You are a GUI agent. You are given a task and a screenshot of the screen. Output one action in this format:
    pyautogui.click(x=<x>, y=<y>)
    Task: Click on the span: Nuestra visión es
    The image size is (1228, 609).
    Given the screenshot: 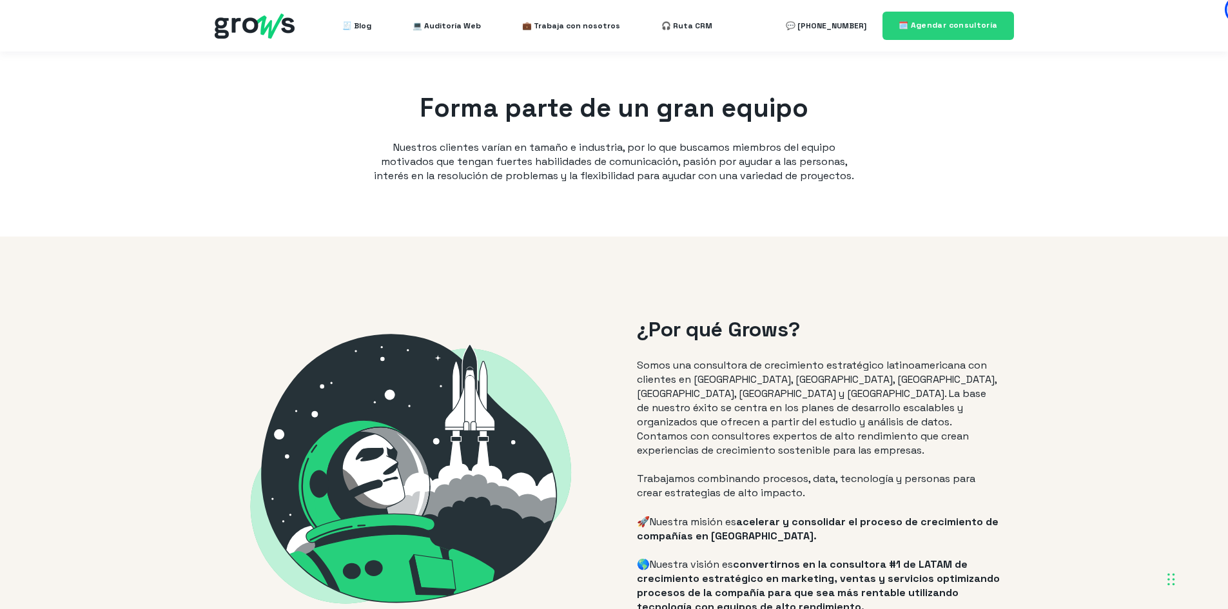 What is the action you would take?
    pyautogui.click(x=691, y=564)
    